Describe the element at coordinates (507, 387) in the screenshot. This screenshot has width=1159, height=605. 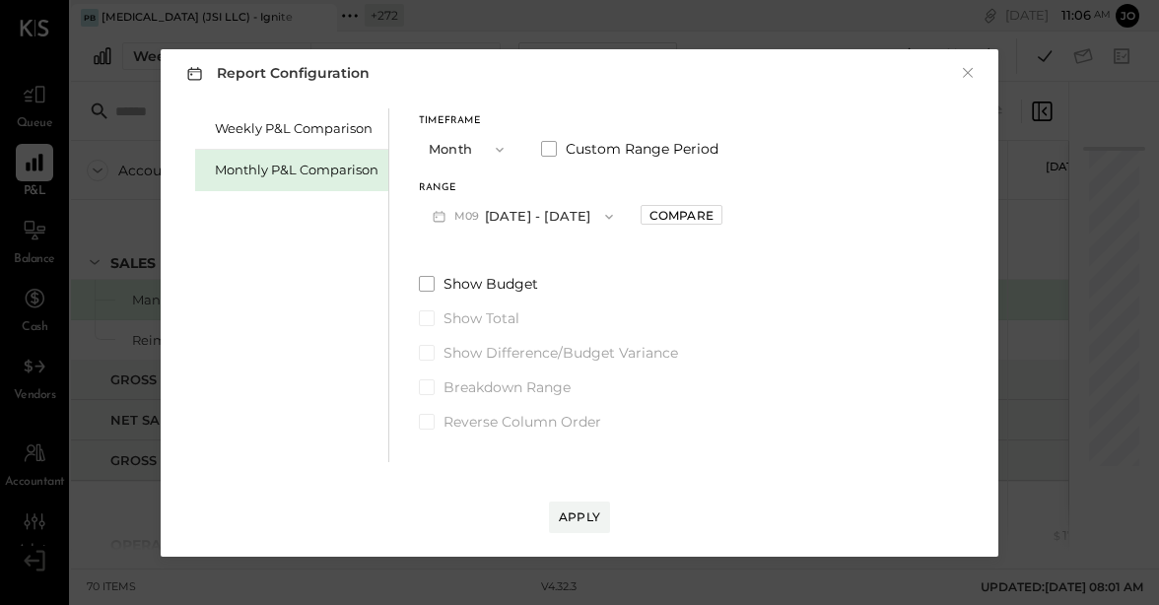
I see `span: Breakdown Range` at that location.